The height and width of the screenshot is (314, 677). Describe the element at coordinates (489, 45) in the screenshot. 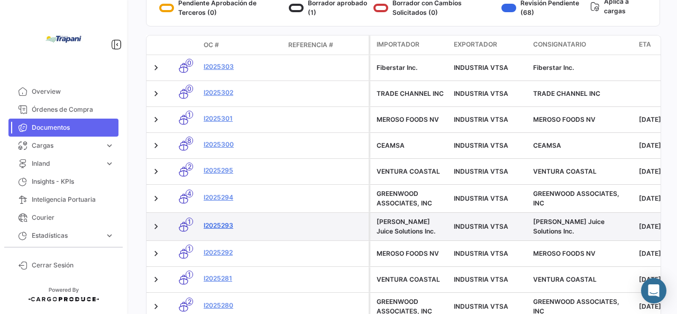

I see `datatable-header-cell: Exportador` at that location.